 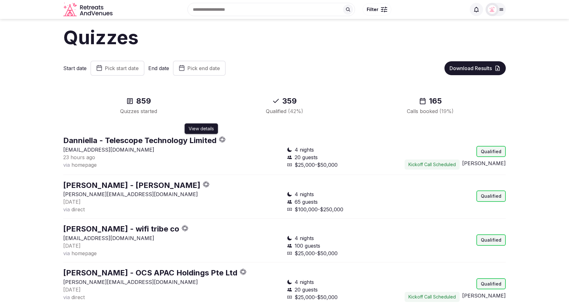 I want to click on span: Download Results, so click(x=471, y=68).